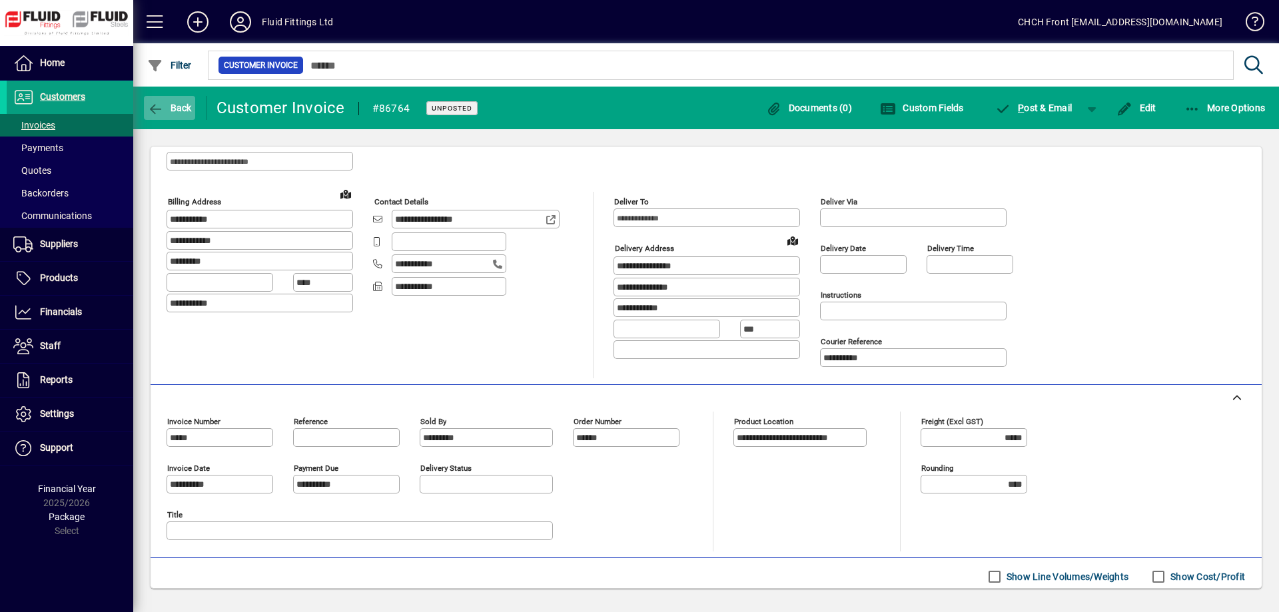 The image size is (1279, 612). I want to click on span: Staff, so click(50, 346).